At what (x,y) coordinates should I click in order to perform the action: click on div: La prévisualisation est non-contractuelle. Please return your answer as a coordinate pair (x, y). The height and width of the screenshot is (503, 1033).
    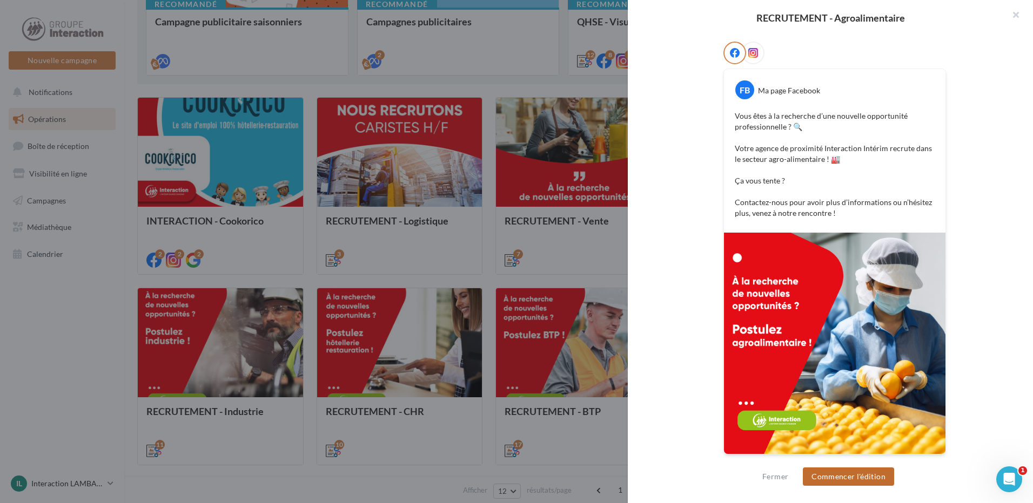
    Looking at the image, I should click on (834, 462).